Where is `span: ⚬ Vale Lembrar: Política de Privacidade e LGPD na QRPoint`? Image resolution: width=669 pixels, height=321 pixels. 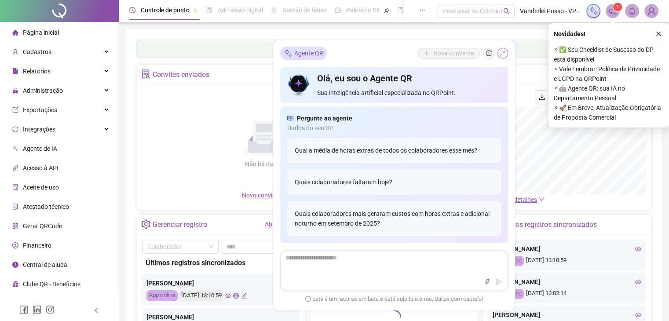
span: ⚬ Vale Lembrar: Política de Privacidade e LGPD na QRPoint is located at coordinates (609, 74).